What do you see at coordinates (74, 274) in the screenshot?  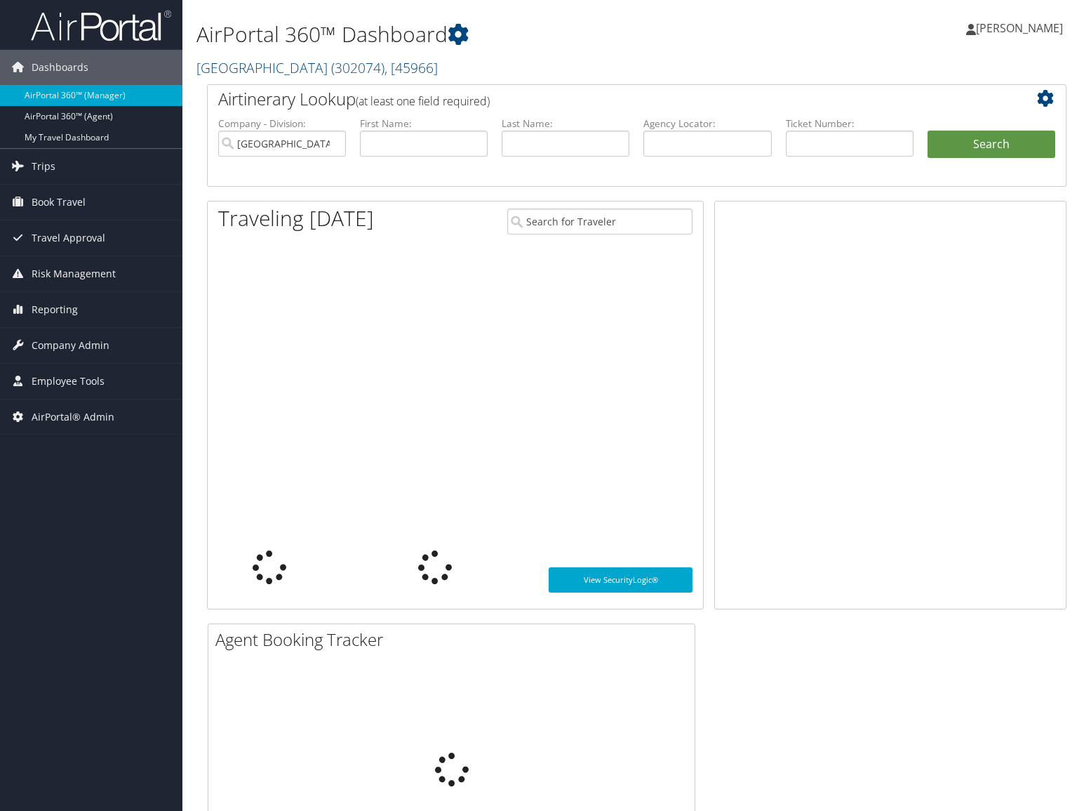 I see `span: Risk Management` at bounding box center [74, 274].